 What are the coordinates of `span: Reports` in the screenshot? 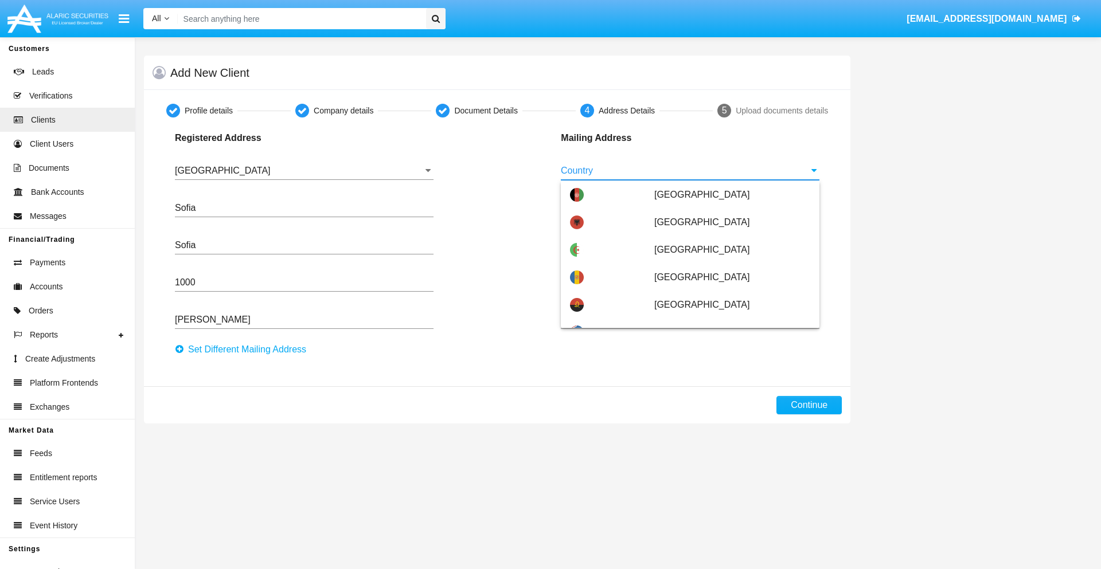 It's located at (44, 335).